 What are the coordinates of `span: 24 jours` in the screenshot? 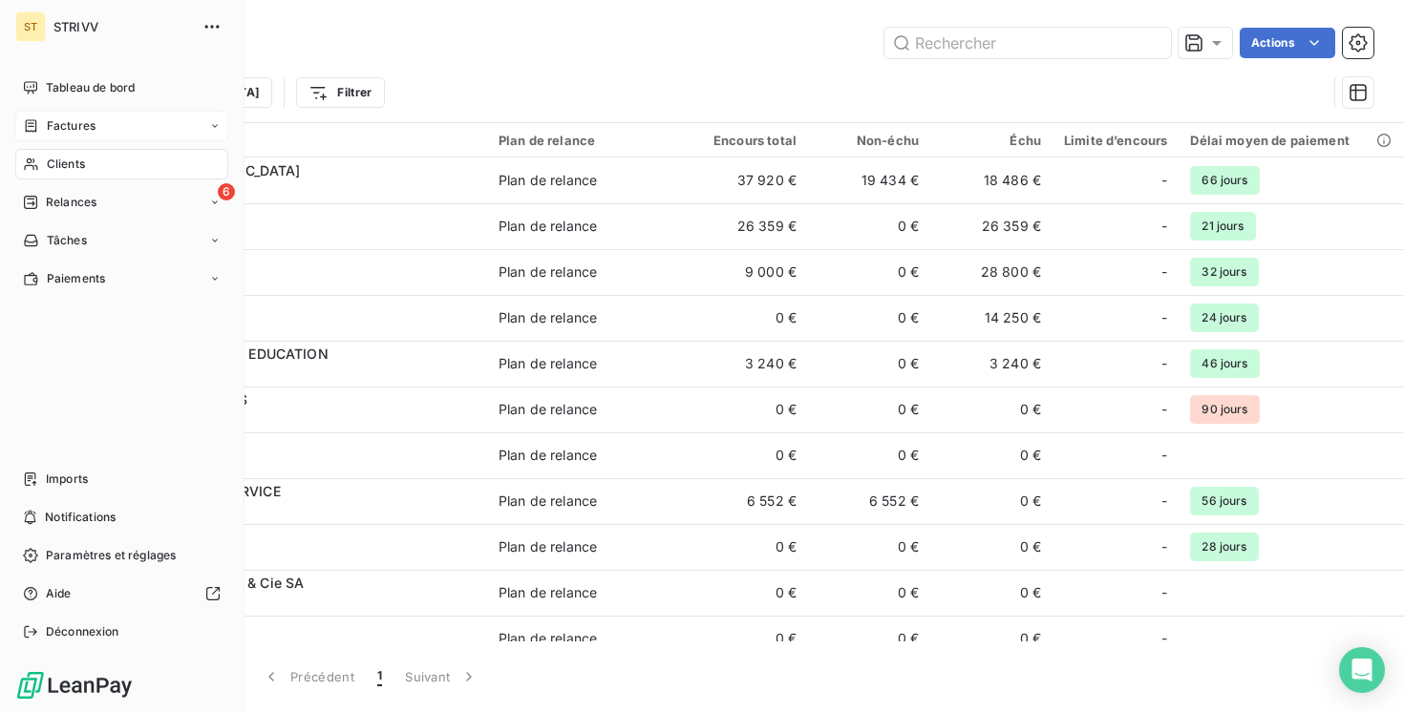 It's located at (1223, 318).